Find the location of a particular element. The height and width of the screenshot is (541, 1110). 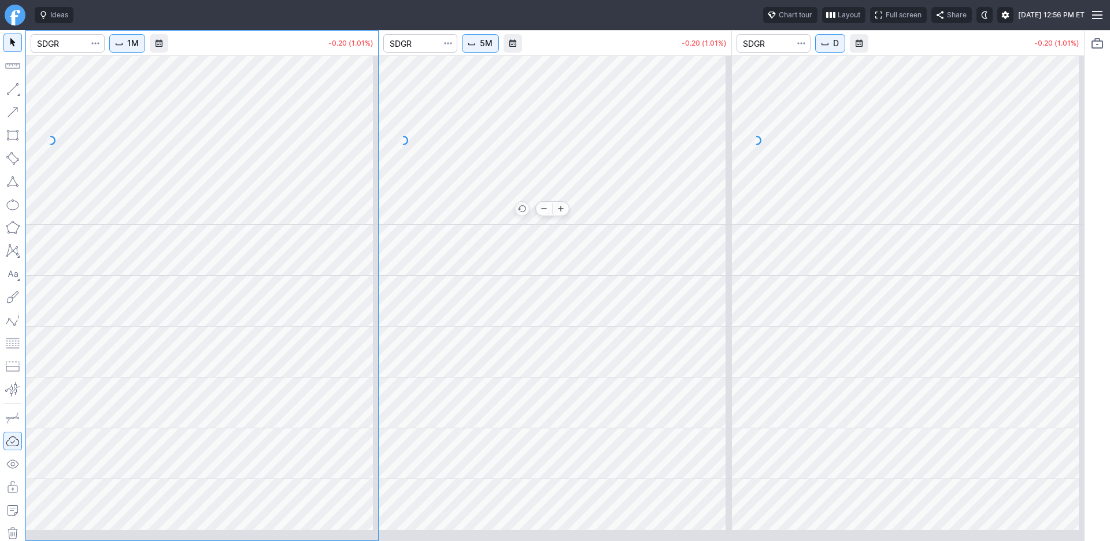

span: Share is located at coordinates (957, 15).